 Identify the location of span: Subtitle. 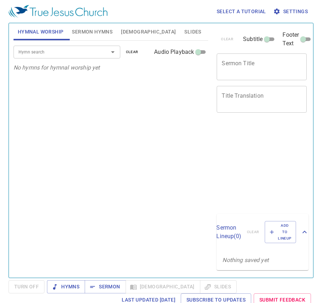
(253, 39).